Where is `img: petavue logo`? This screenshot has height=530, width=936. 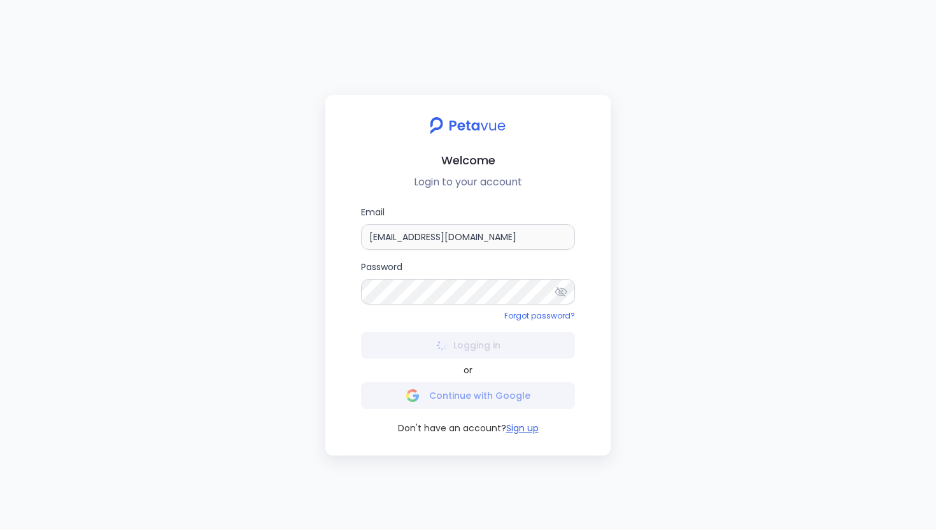 img: petavue logo is located at coordinates (467, 125).